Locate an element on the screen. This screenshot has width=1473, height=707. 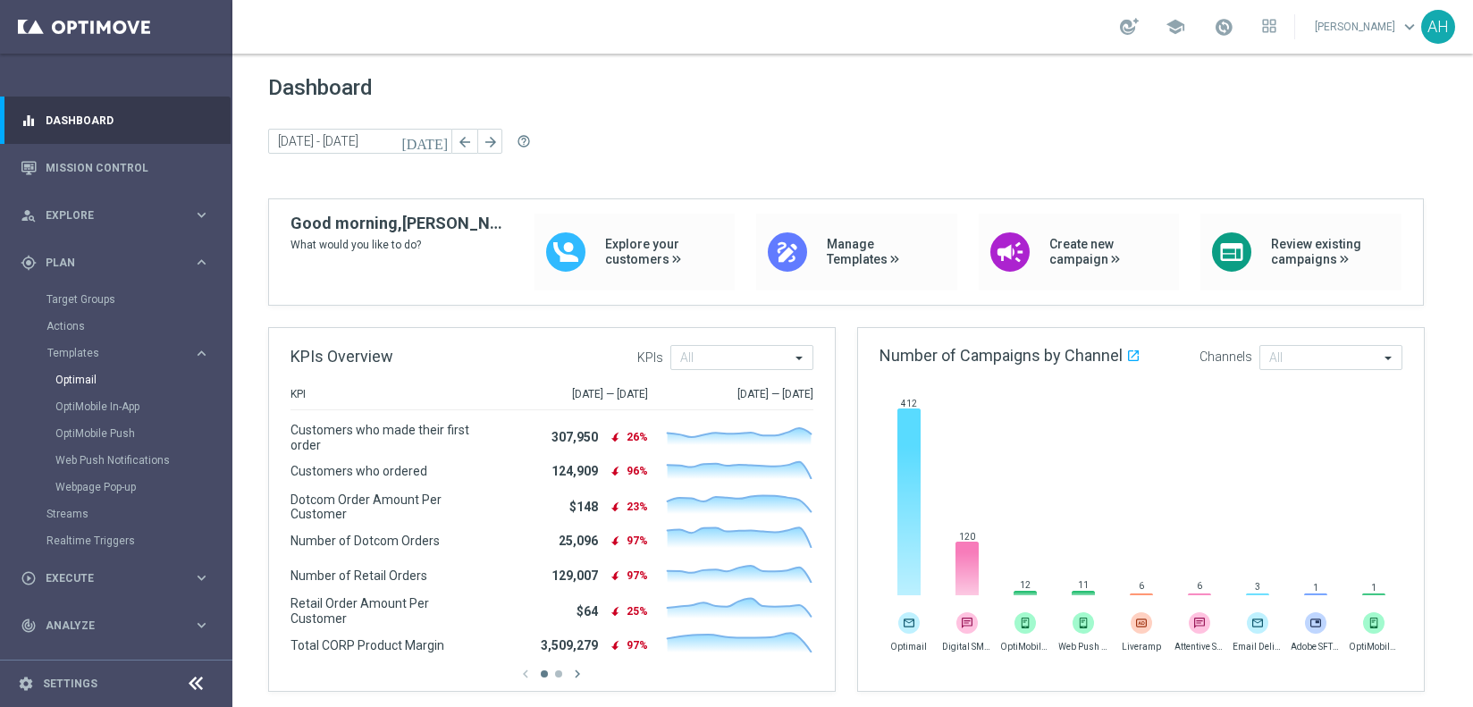
i: person_search is located at coordinates (29, 215).